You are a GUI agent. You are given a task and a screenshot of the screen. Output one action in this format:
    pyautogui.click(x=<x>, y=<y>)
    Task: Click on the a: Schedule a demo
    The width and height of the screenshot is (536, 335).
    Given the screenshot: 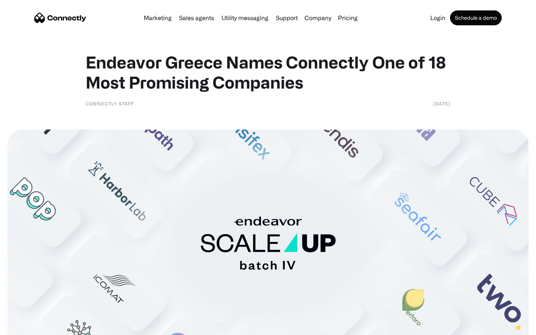 What is the action you would take?
    pyautogui.click(x=476, y=18)
    